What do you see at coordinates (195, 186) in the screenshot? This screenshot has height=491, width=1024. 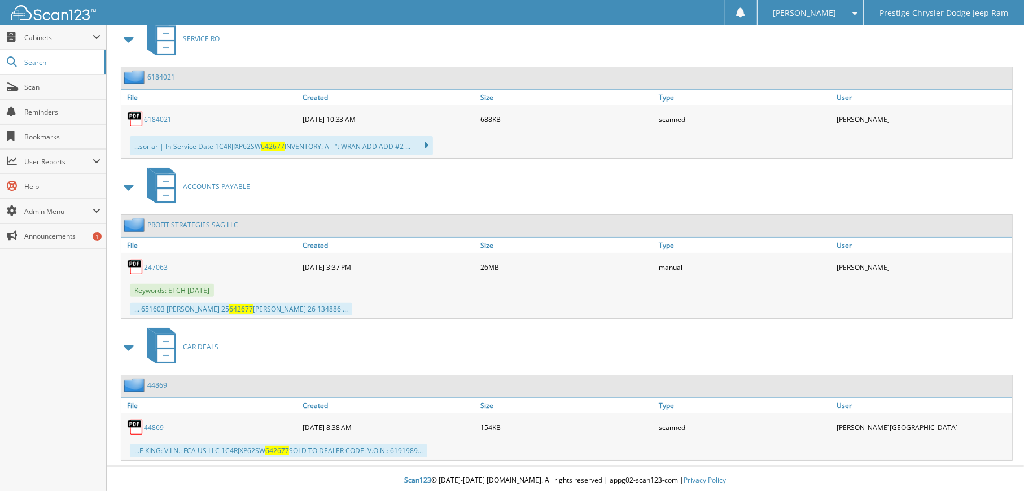 I see `a: ACCOUNTS PAYABLE` at bounding box center [195, 186].